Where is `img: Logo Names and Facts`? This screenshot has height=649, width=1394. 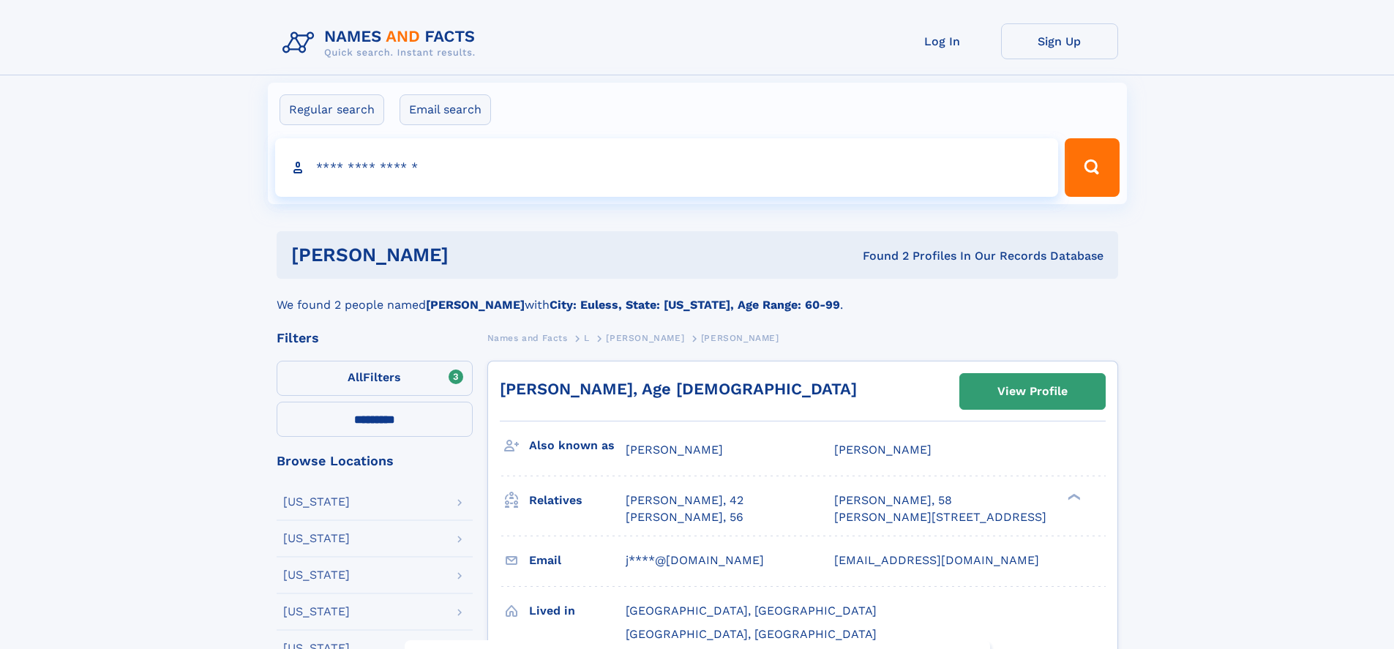 img: Logo Names and Facts is located at coordinates (382, 43).